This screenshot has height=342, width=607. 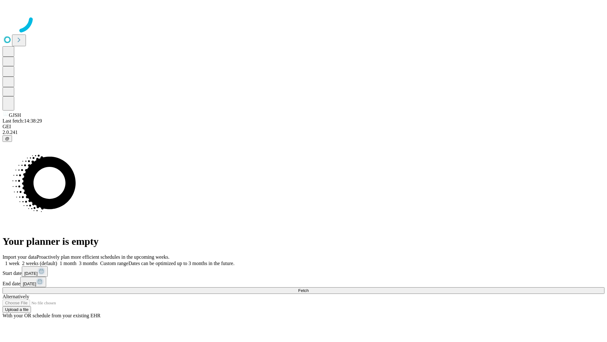 I want to click on span: Import your data, so click(x=20, y=256).